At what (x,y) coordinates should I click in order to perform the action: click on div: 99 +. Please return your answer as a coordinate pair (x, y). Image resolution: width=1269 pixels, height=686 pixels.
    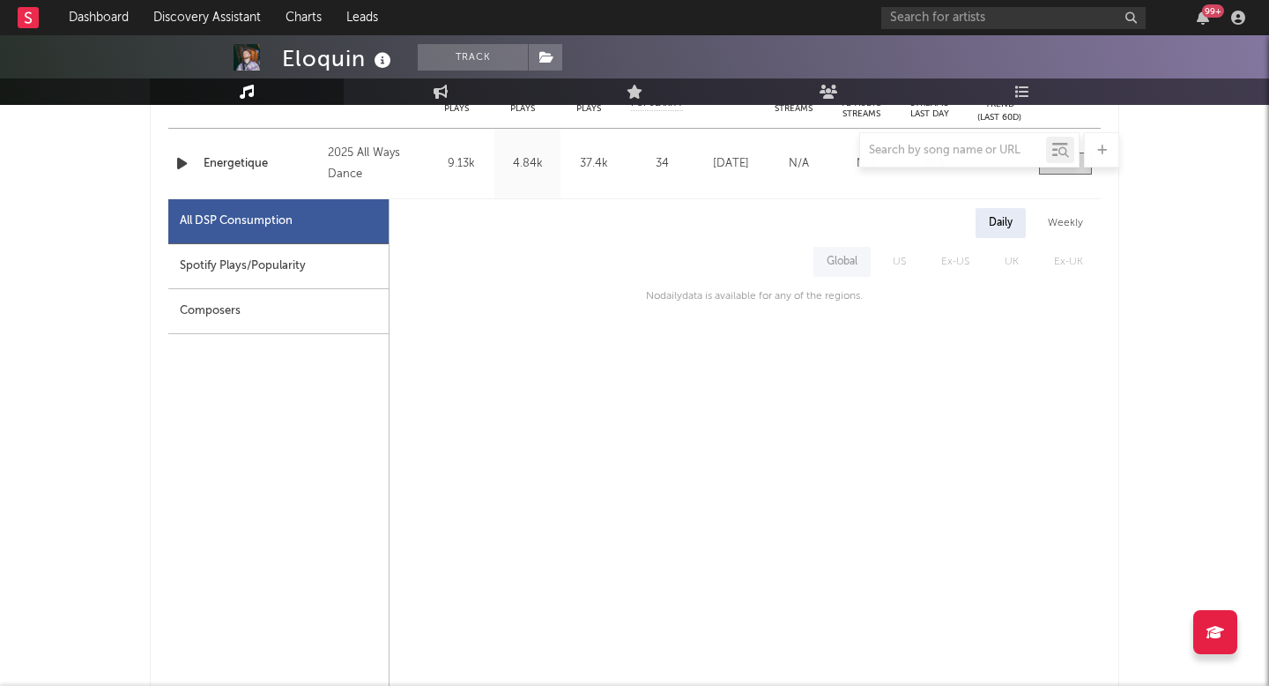
    Looking at the image, I should click on (1213, 11).